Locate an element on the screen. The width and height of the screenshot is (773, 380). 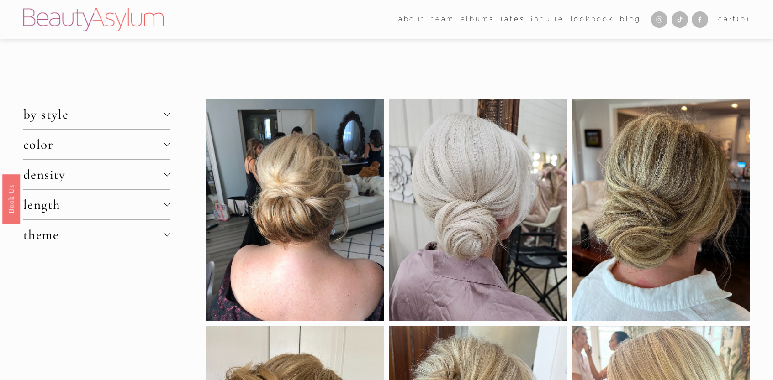
span: about is located at coordinates (411, 19).